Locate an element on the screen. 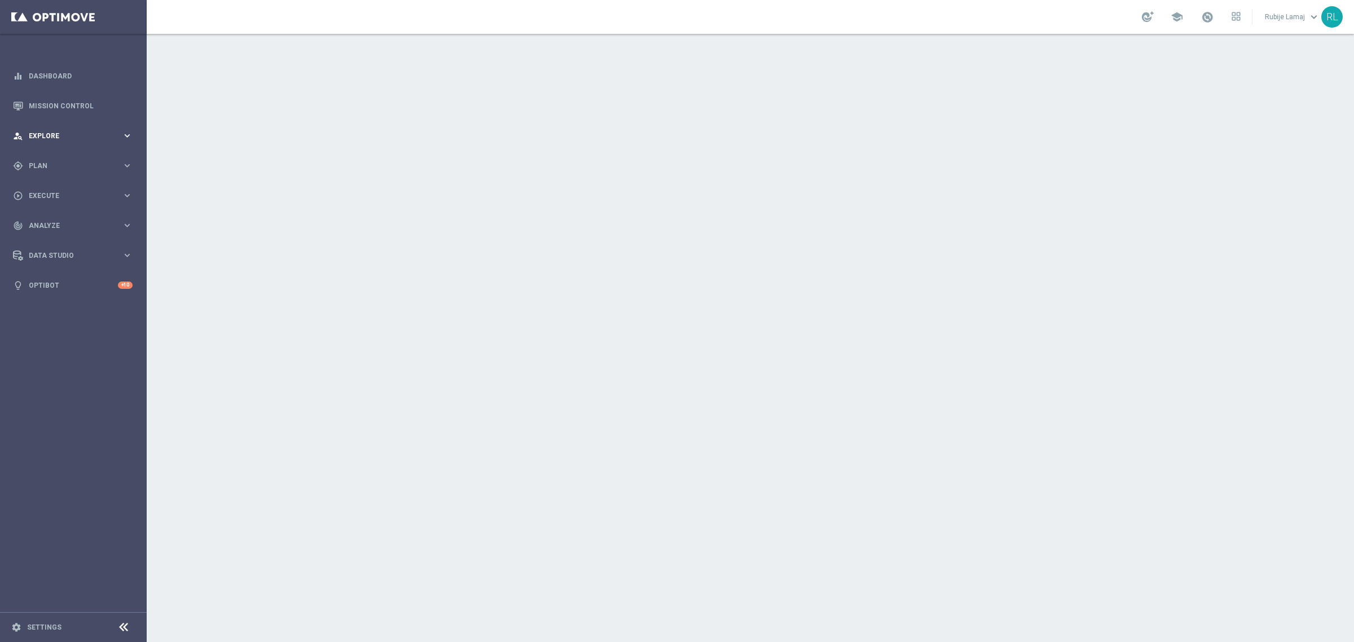 The image size is (1354, 642). a: Mission Control is located at coordinates (81, 106).